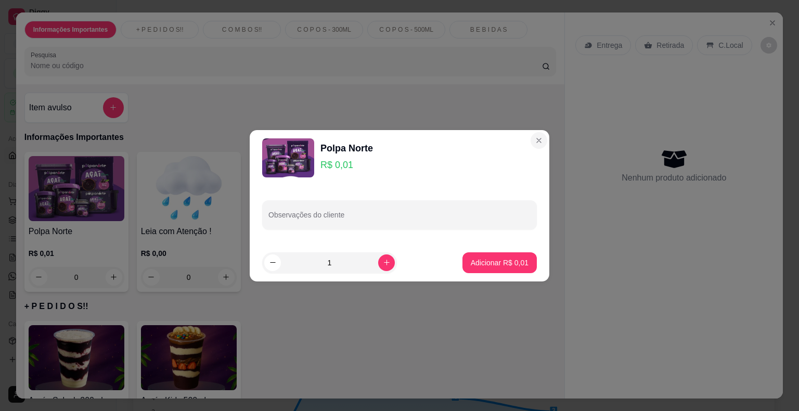 Image resolution: width=799 pixels, height=411 pixels. Describe the element at coordinates (539, 140) in the screenshot. I see `button: Close` at that location.